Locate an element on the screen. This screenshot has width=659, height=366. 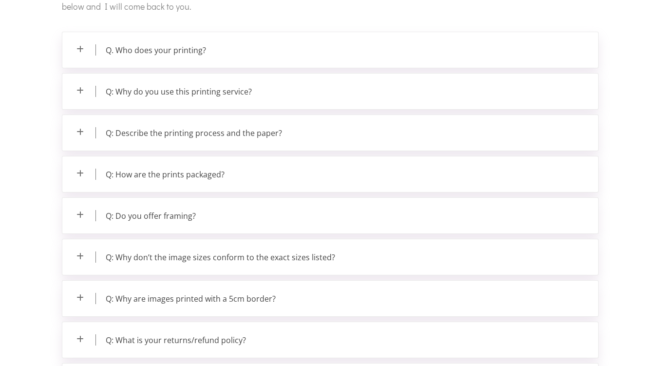
p: Q: Do you offer framing? is located at coordinates (330, 215).